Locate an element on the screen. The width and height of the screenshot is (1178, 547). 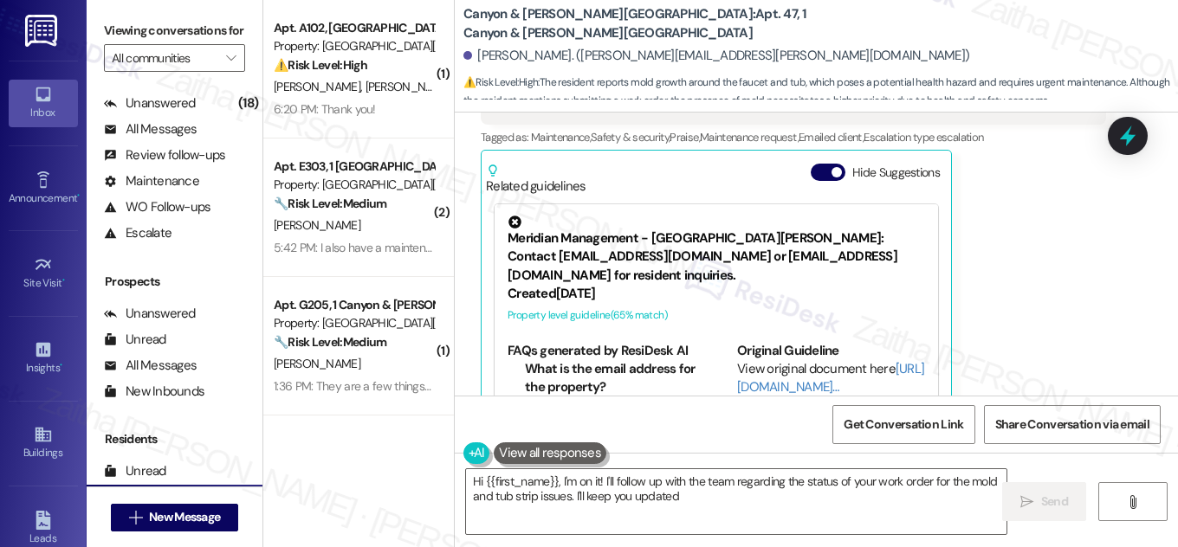
span: Share Conversation via email is located at coordinates (1072, 424).